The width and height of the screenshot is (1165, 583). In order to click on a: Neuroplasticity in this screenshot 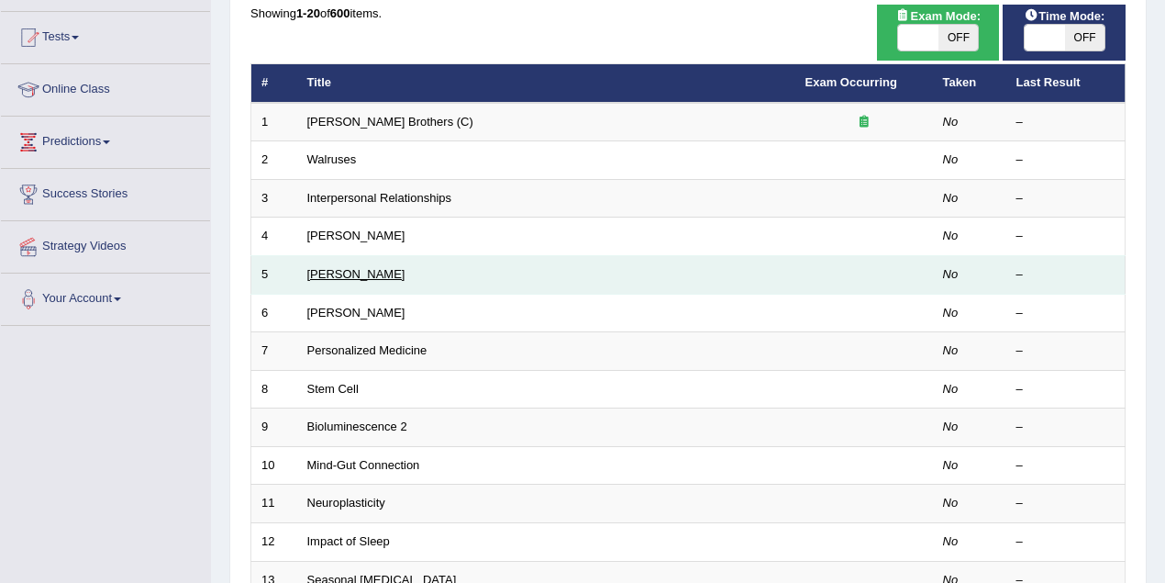, I will do `click(346, 502)`.